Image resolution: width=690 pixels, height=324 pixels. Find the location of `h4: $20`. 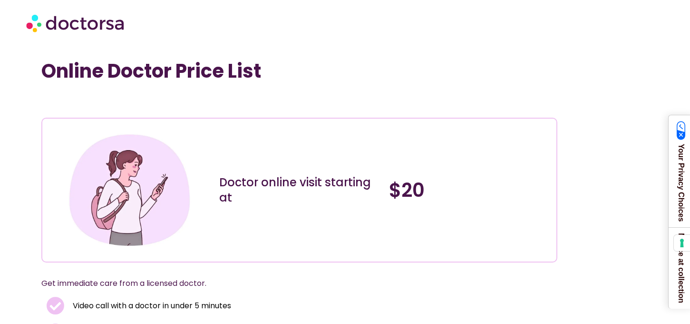

h4: $20 is located at coordinates (469, 190).